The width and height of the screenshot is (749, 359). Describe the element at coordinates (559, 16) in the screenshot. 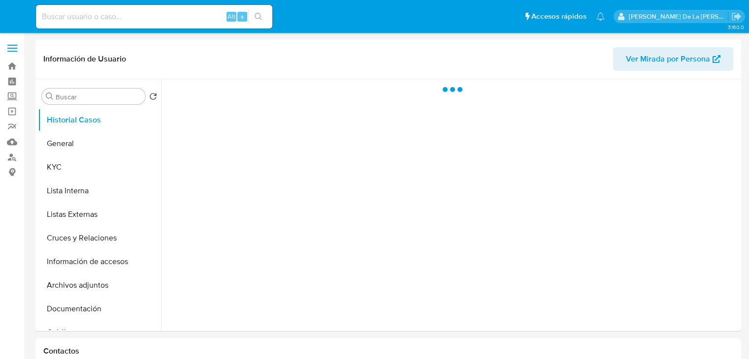

I see `span: Accesos rápidos` at that location.